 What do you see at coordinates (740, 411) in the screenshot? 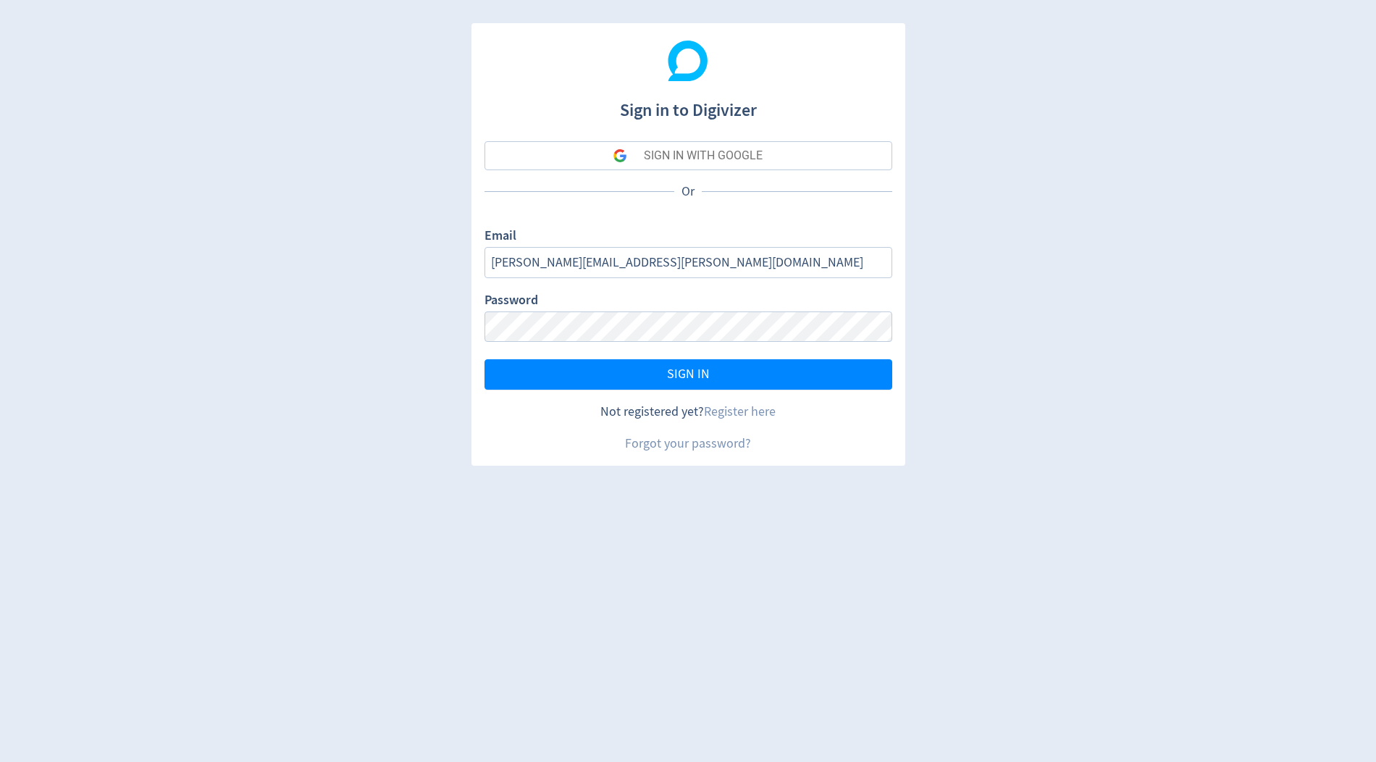
I see `a: Register here` at bounding box center [740, 411].